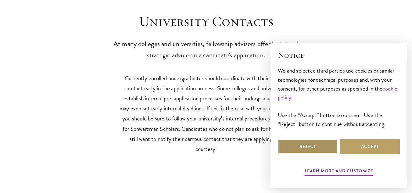  Describe the element at coordinates (339, 172) in the screenshot. I see `button: Learn more and customize` at that location.